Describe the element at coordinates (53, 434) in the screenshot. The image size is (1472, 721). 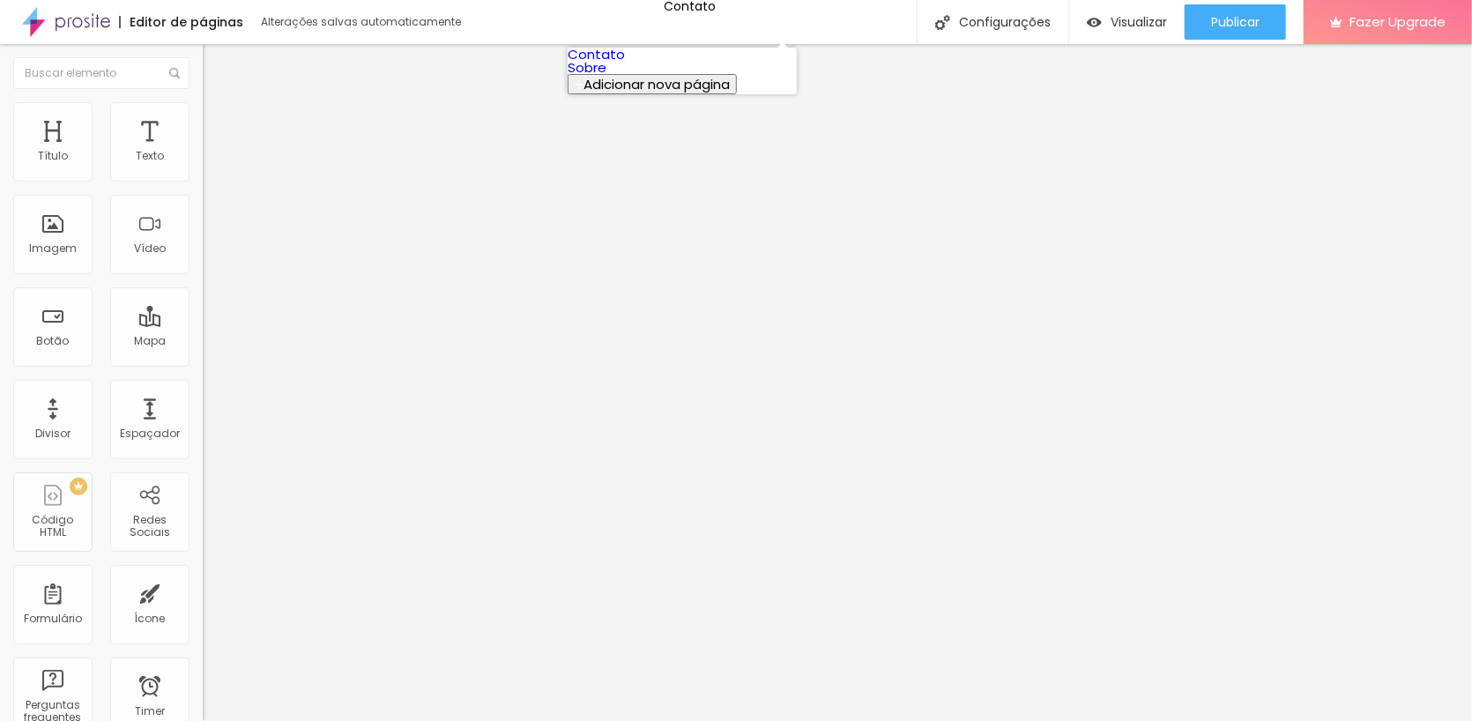
I see `div: Divisor` at that location.